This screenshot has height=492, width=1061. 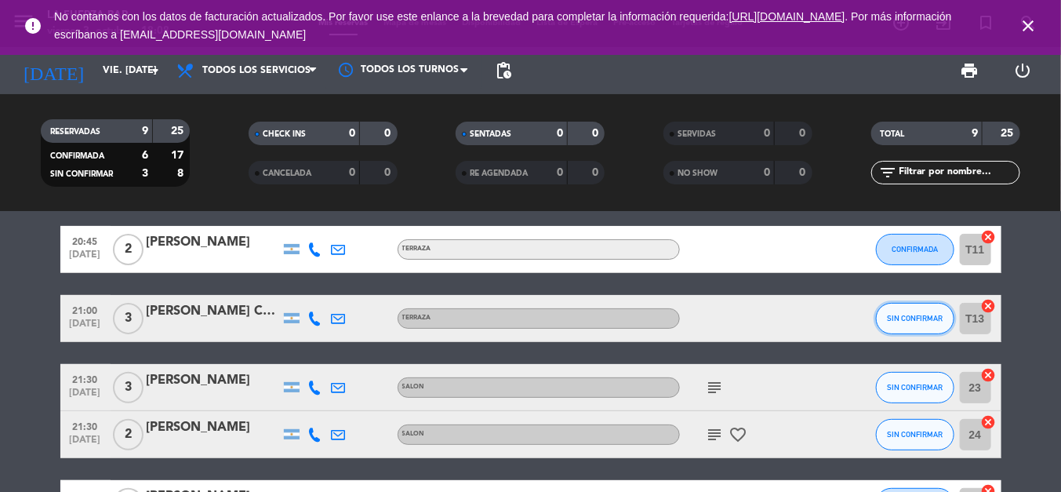 I want to click on i: close, so click(x=1028, y=26).